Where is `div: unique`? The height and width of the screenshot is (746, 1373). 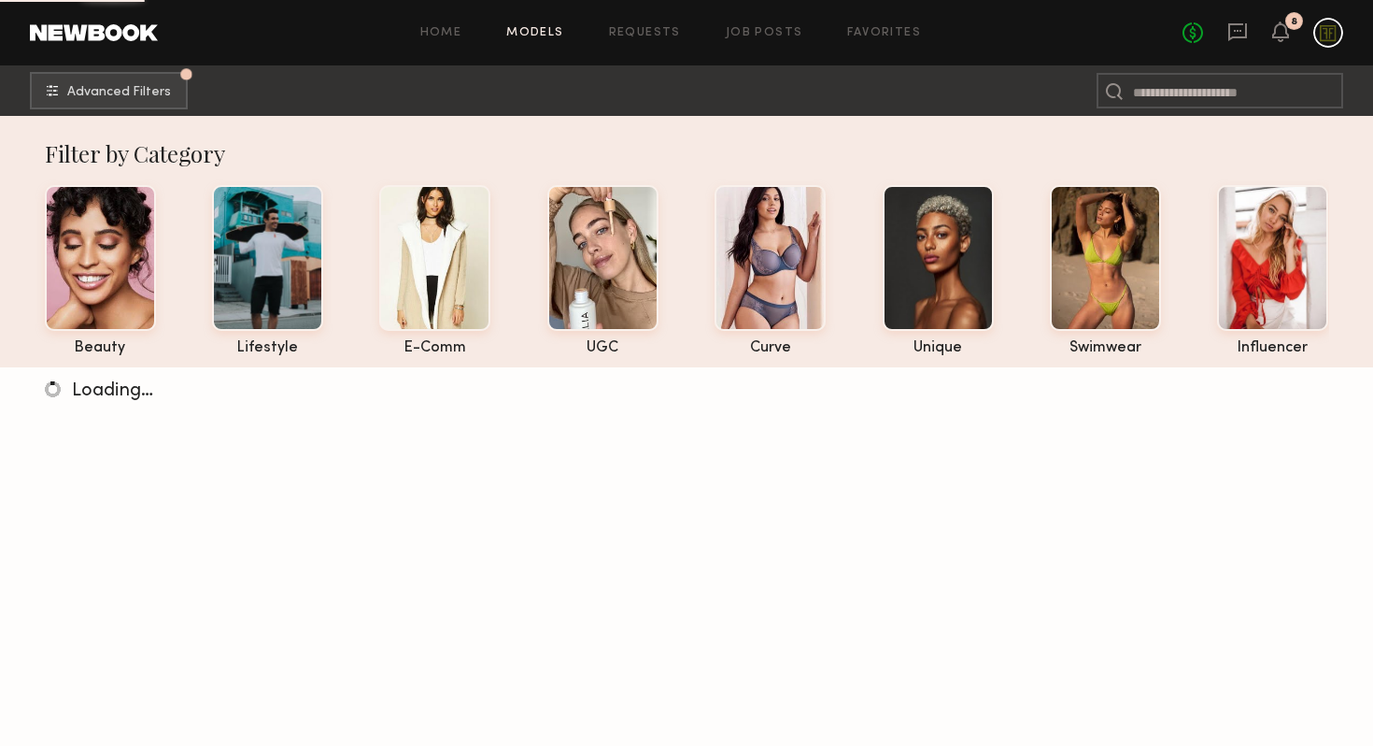
div: unique is located at coordinates (938, 348).